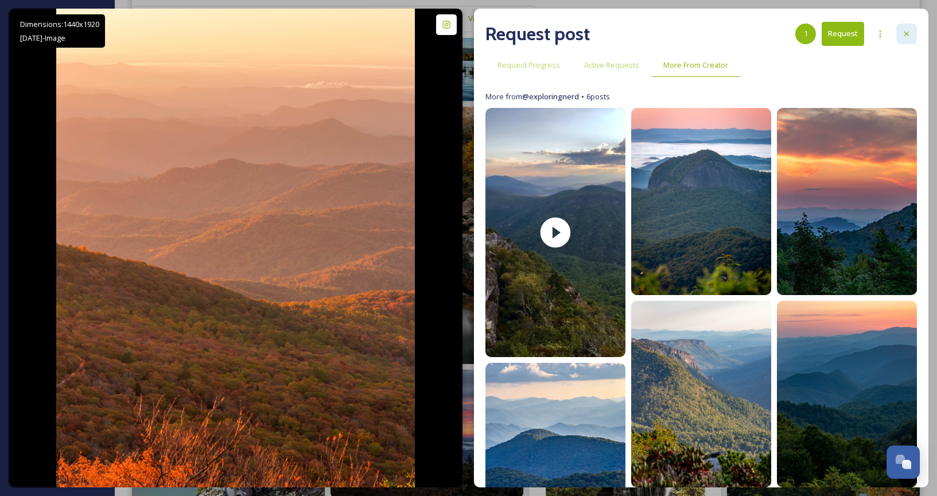 This screenshot has height=496, width=937. Describe the element at coordinates (806, 33) in the screenshot. I see `span: 1` at that location.